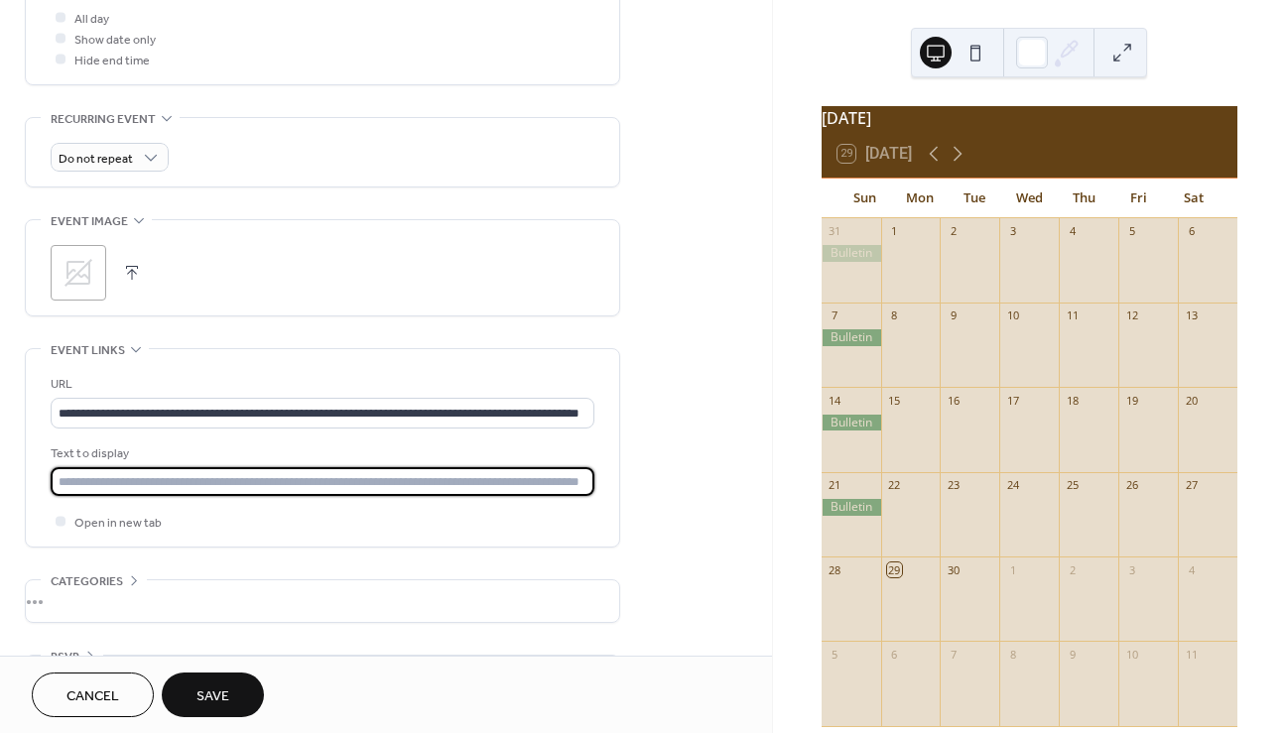 This screenshot has width=1286, height=733. Describe the element at coordinates (91, 19) in the screenshot. I see `span: All day` at that location.